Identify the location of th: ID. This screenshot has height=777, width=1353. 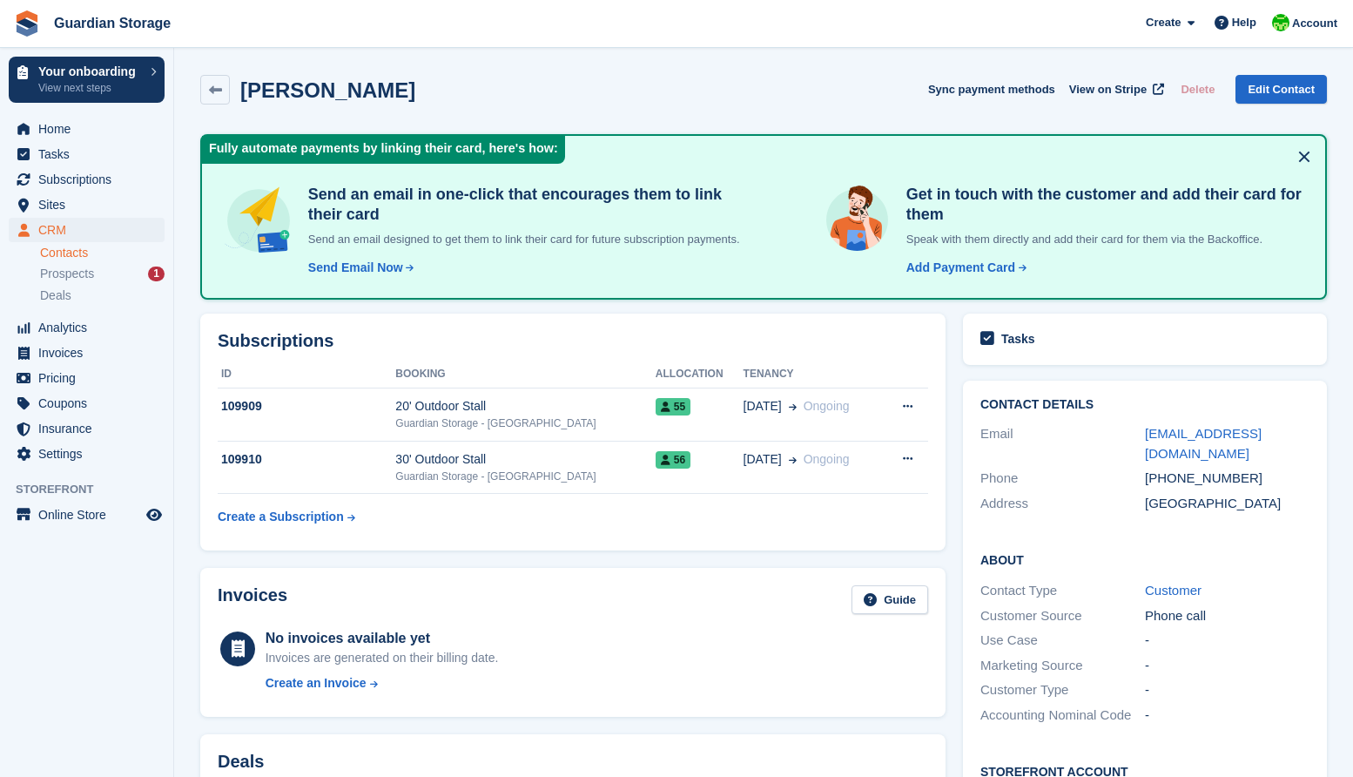
(306, 374).